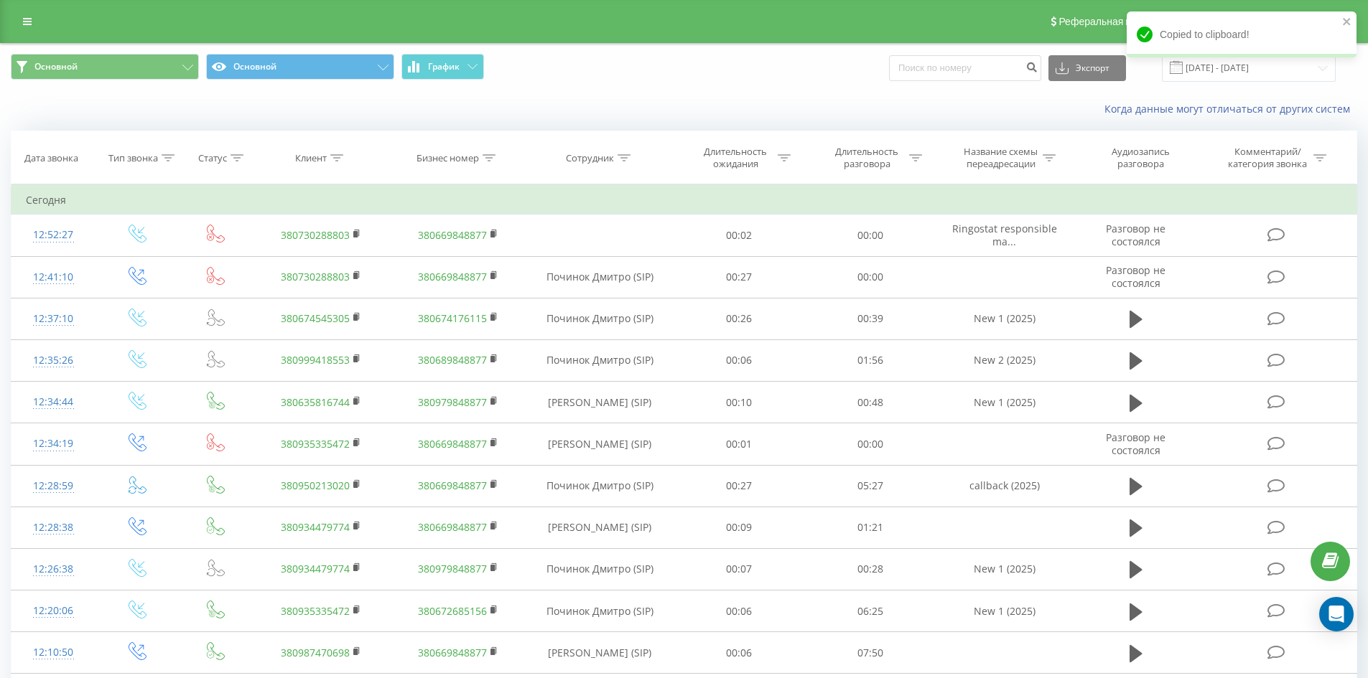 The height and width of the screenshot is (678, 1368). Describe the element at coordinates (1087, 68) in the screenshot. I see `button: Экспорт` at that location.